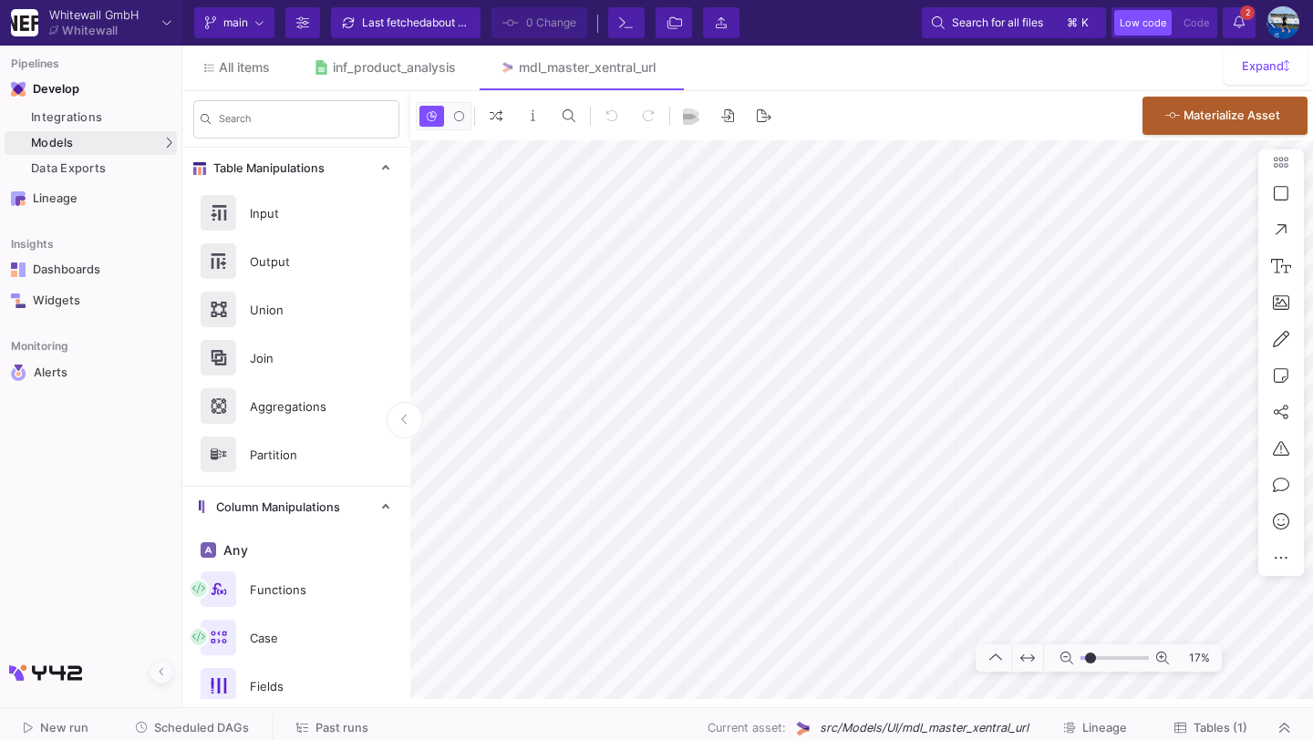  Describe the element at coordinates (90, 301) in the screenshot. I see `a: Navigation iconWidgets` at that location.